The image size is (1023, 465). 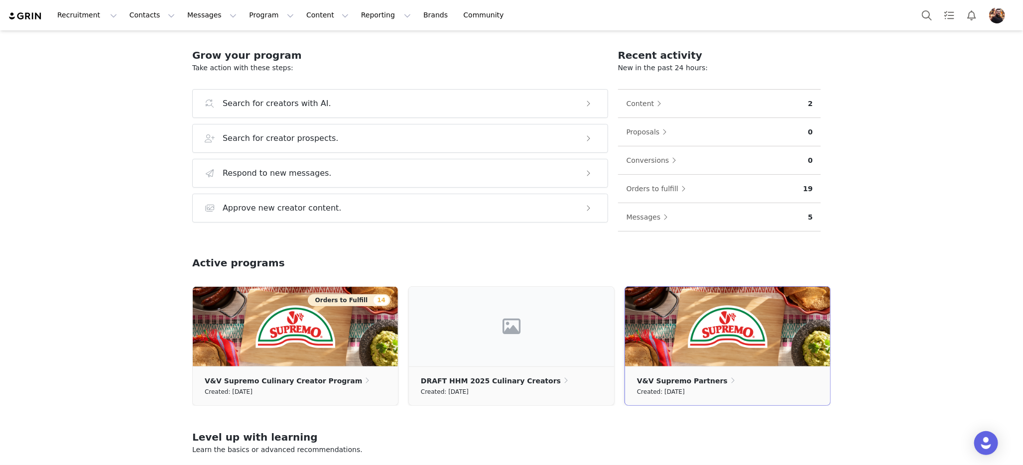 I want to click on p: 19, so click(x=808, y=189).